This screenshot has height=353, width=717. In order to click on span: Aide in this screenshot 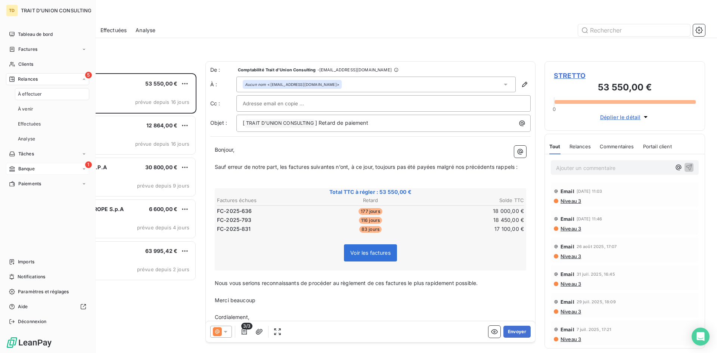, I will do `click(23, 307)`.